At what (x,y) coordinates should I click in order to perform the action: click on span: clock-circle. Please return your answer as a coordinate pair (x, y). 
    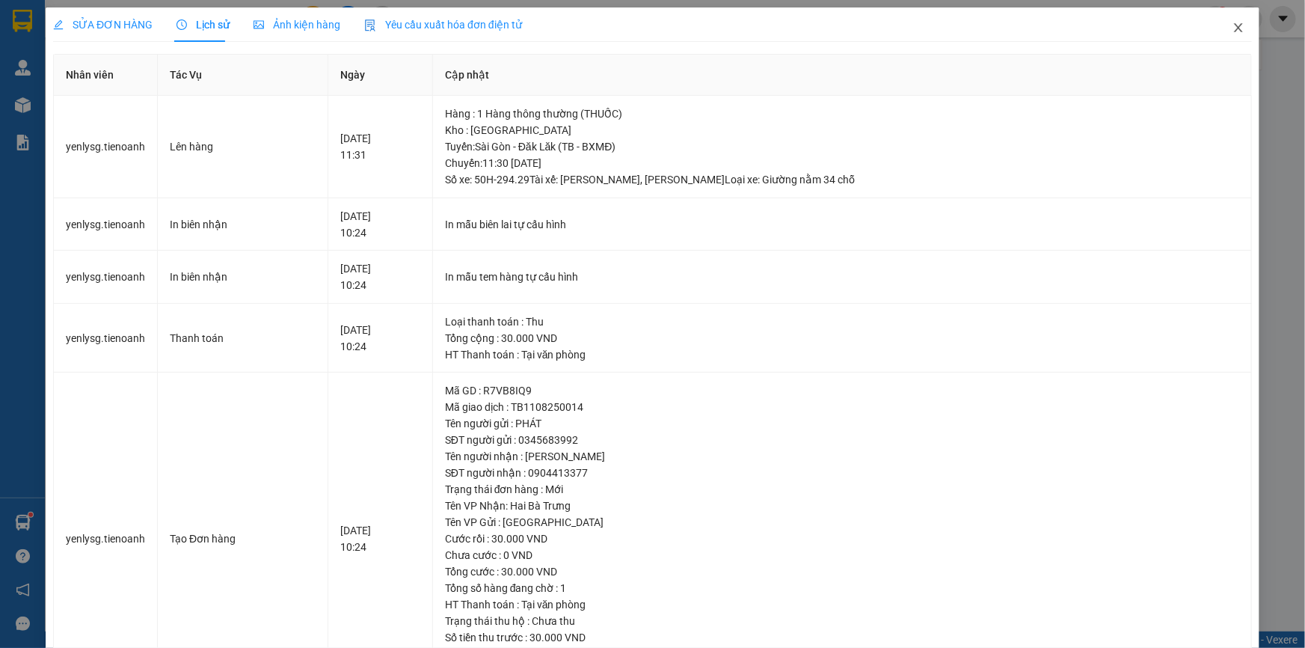
    Looking at the image, I should click on (182, 25).